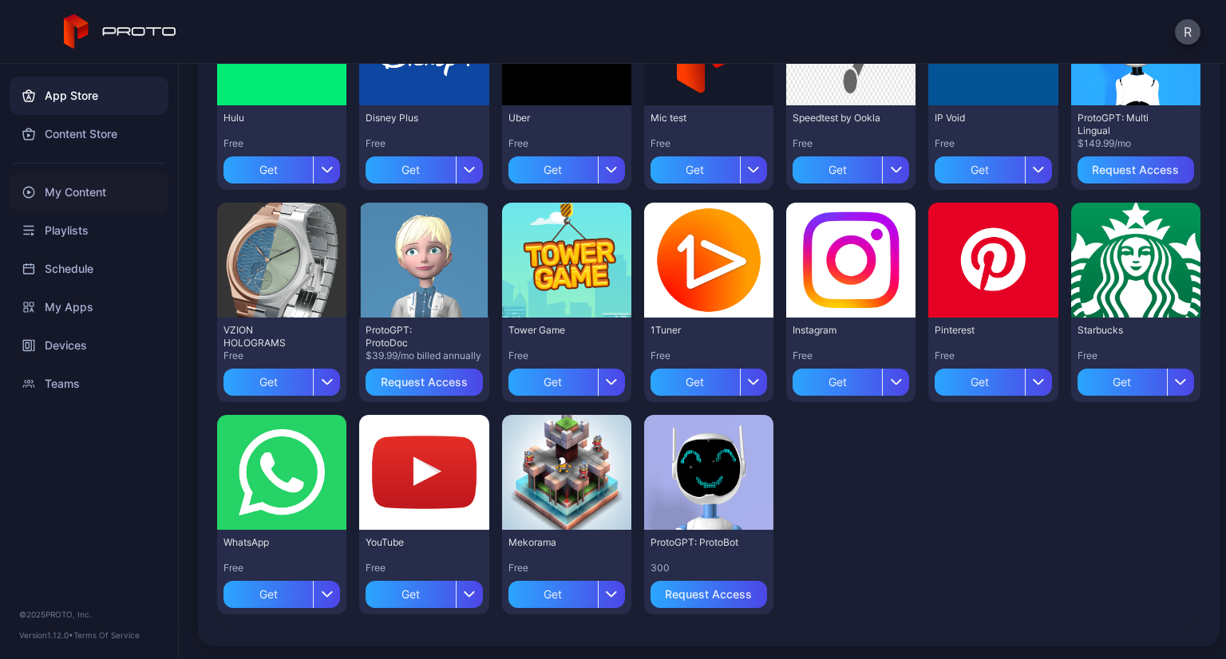  Describe the element at coordinates (89, 384) in the screenshot. I see `a: Teams` at that location.